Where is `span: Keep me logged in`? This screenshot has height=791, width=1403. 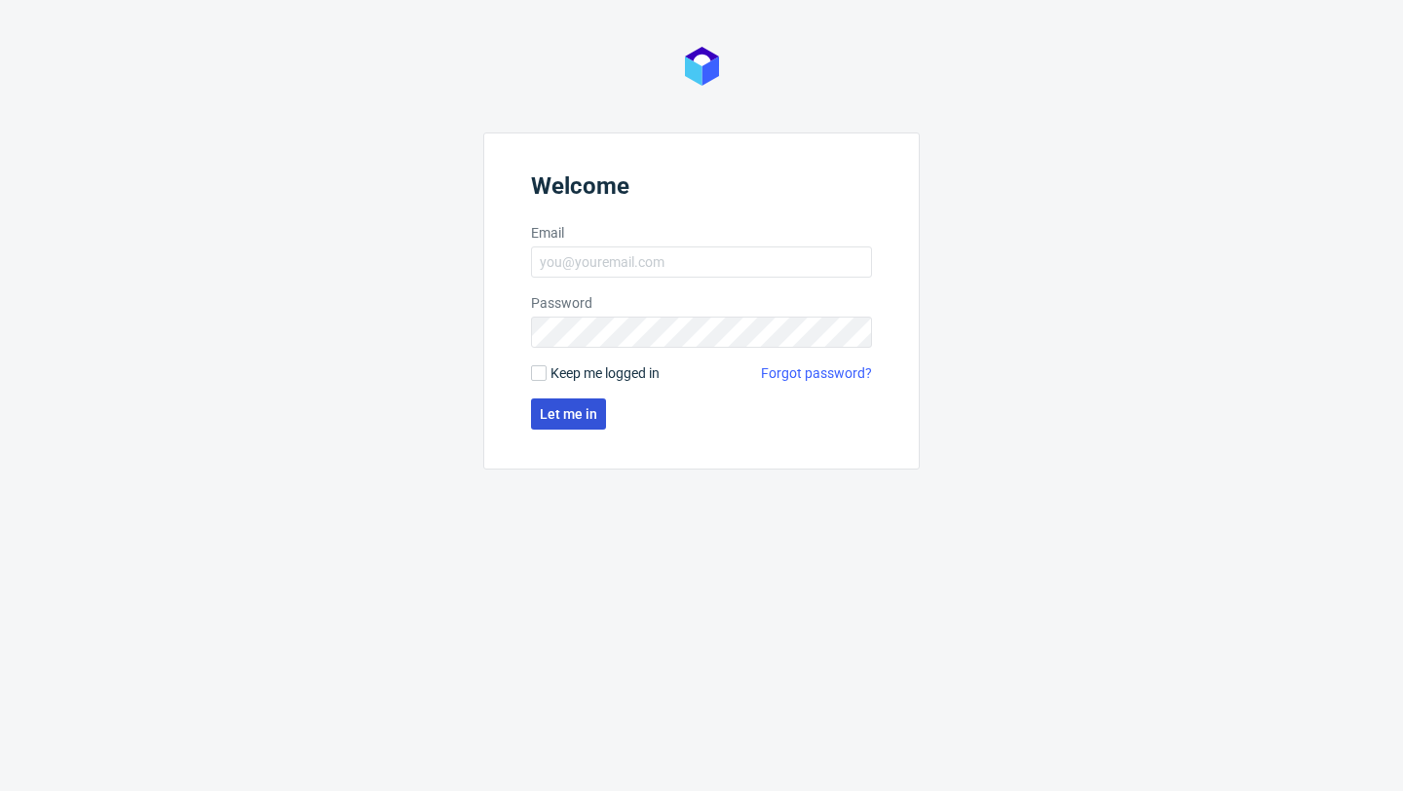
span: Keep me logged in is located at coordinates (605, 373).